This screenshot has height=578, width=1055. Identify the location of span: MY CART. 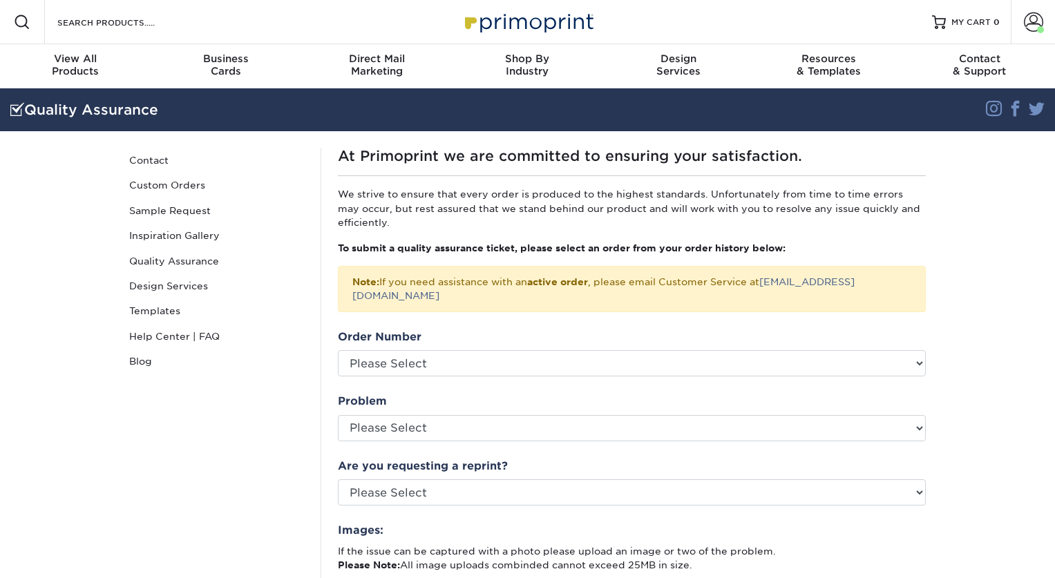
(970, 22).